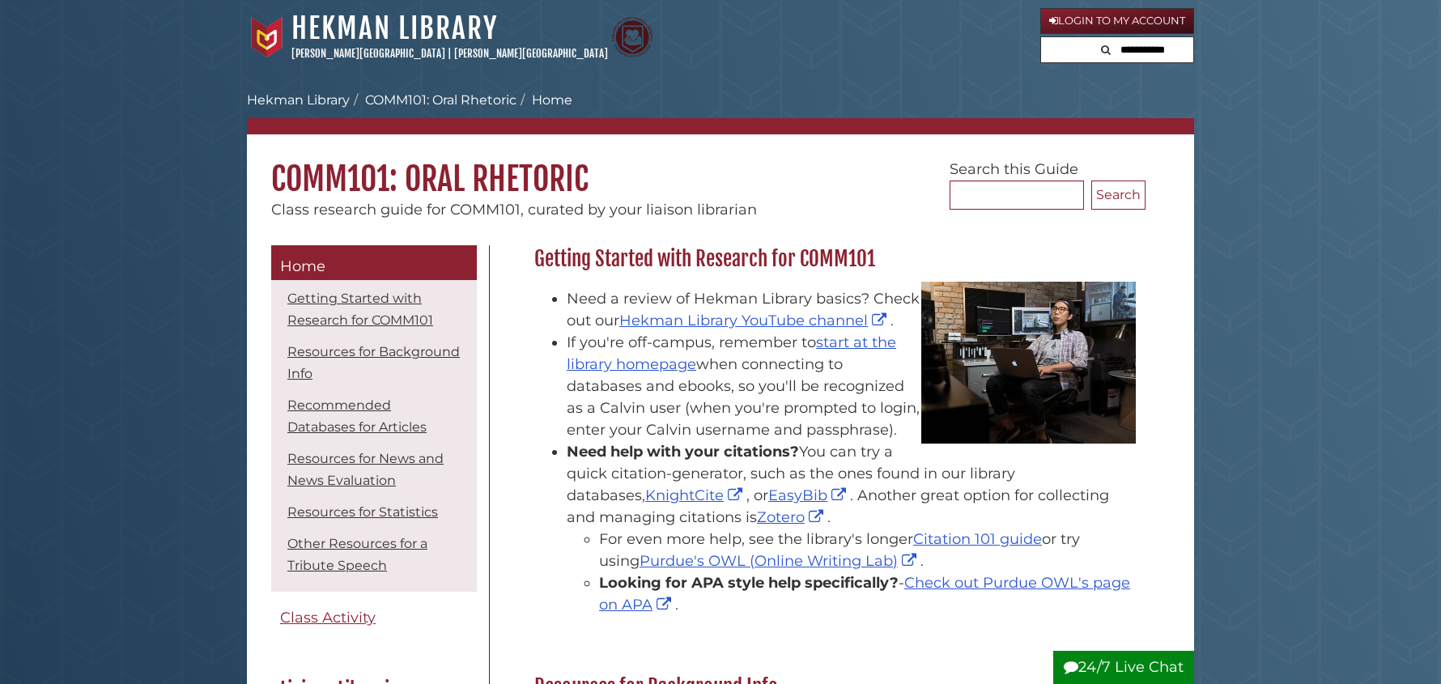 The width and height of the screenshot is (1441, 684). I want to click on span: Class research guide for COMM101, curated by your liaison librarian, so click(514, 210).